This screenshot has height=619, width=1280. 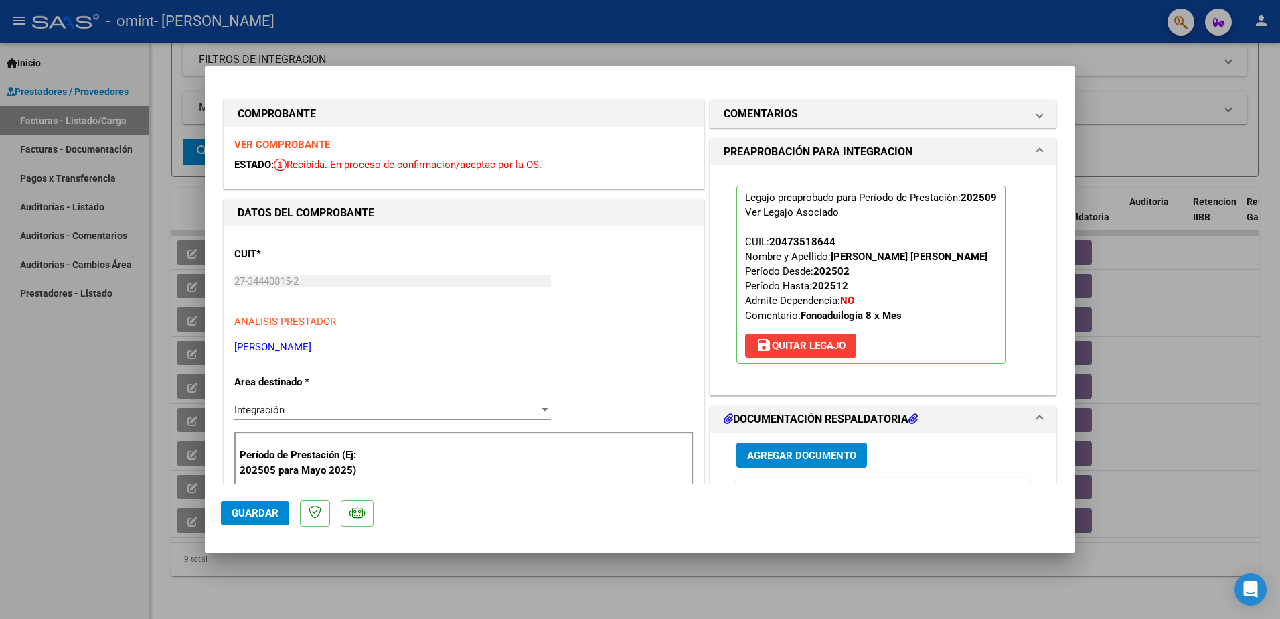 What do you see at coordinates (883, 114) in the screenshot?
I see `mat-expansion-panel-header: COMENTARIOS` at bounding box center [883, 114].